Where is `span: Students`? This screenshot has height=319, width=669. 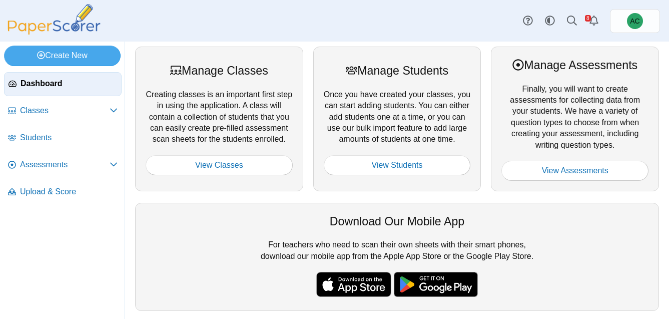 span: Students is located at coordinates (69, 138).